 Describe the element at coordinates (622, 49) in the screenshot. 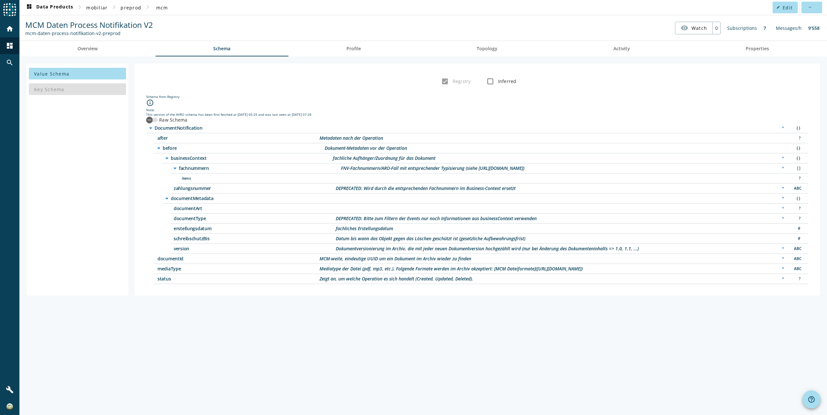

I see `span: Activity` at that location.